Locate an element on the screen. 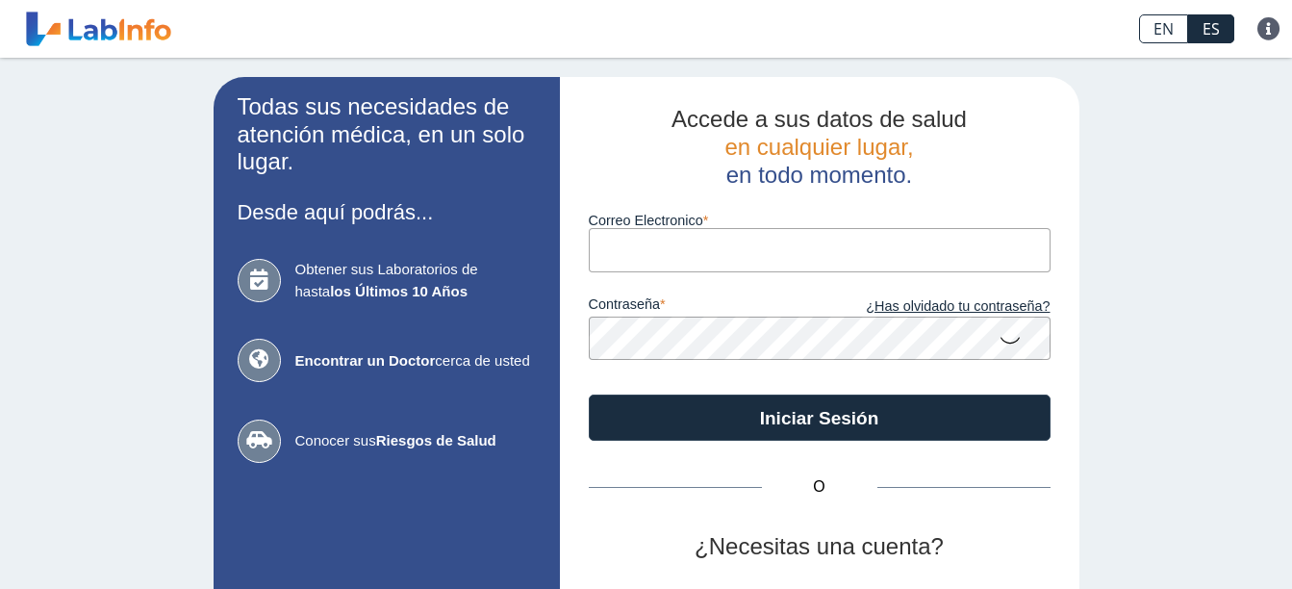  a: EN is located at coordinates (1163, 29).